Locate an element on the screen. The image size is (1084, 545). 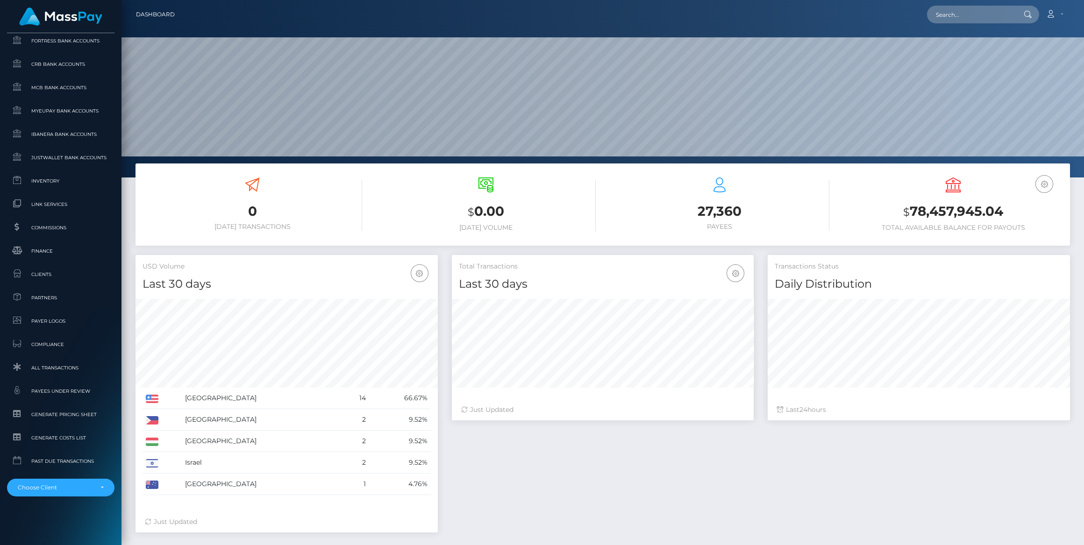
a: Partners is located at coordinates (61, 298).